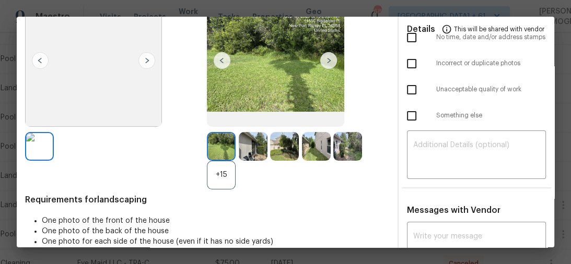 This screenshot has width=571, height=264. I want to click on span: Requirements for landscaping, so click(207, 200).